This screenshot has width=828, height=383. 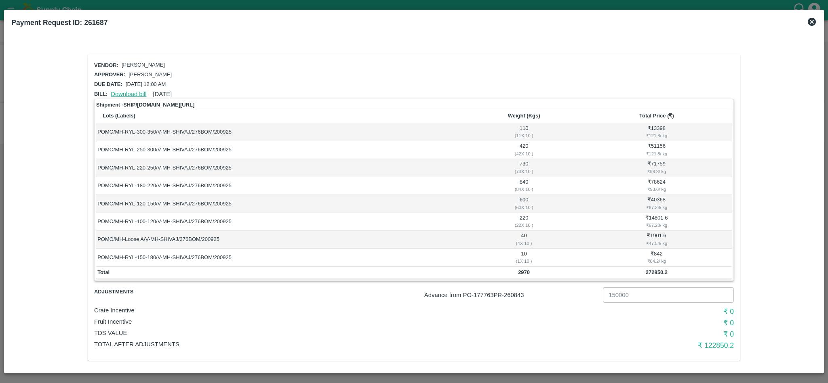 What do you see at coordinates (523, 150) in the screenshot?
I see `td: 420` at bounding box center [523, 150].